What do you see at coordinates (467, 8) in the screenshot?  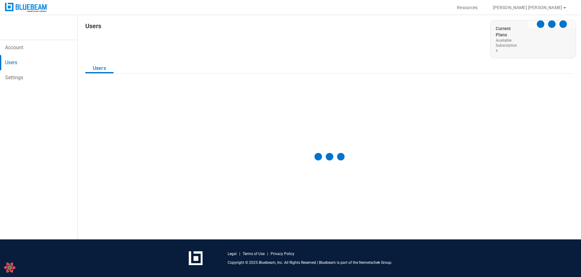 I see `button: Resources` at bounding box center [467, 8].